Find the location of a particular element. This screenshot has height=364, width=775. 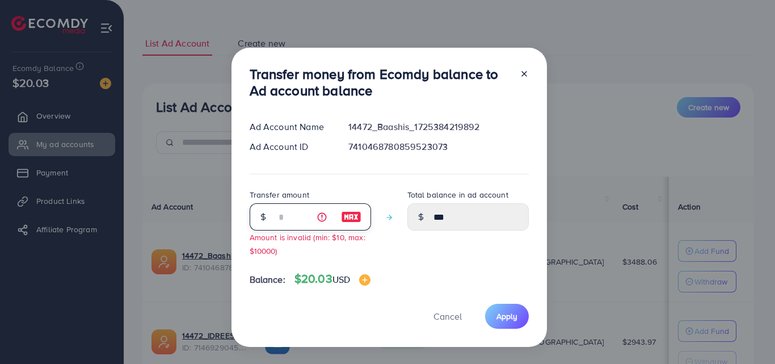

span: USD is located at coordinates (341, 279).